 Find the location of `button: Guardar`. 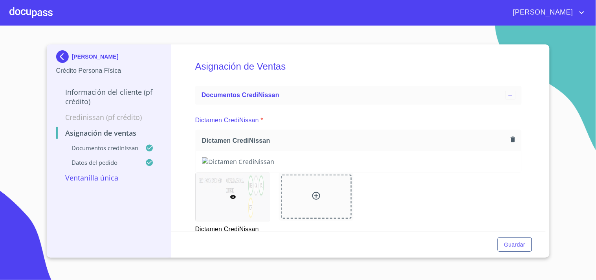

button: Guardar is located at coordinates (515, 244).